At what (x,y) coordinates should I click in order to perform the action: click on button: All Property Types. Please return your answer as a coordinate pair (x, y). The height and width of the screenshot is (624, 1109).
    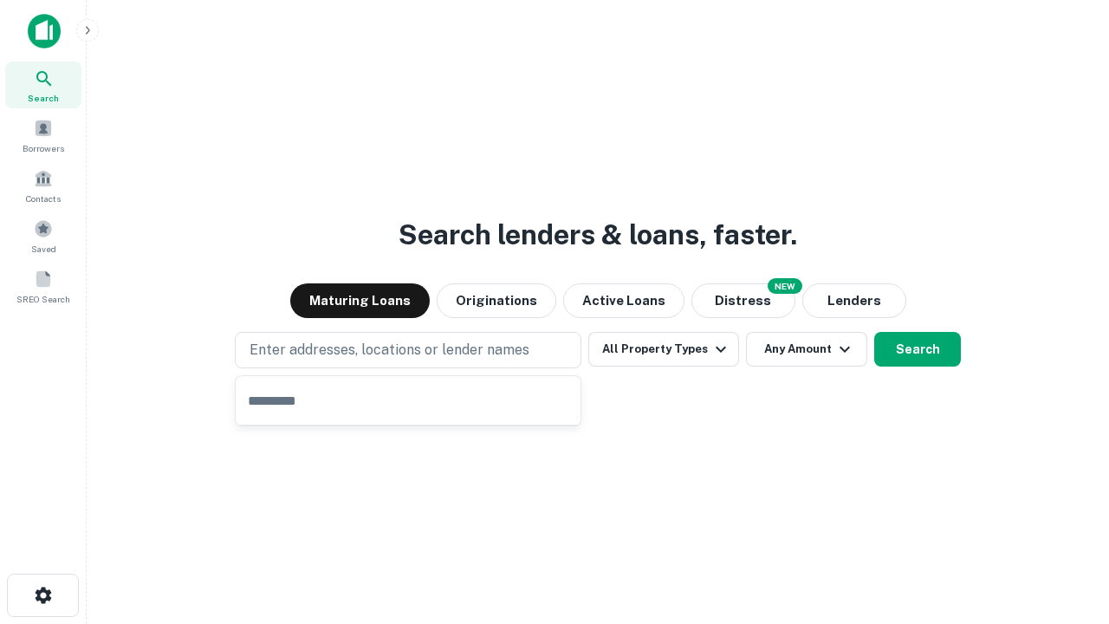
    Looking at the image, I should click on (664, 349).